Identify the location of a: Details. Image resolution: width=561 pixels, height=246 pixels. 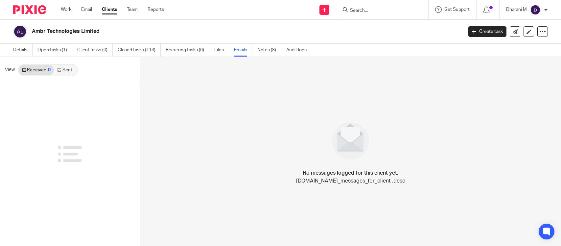
(23, 50).